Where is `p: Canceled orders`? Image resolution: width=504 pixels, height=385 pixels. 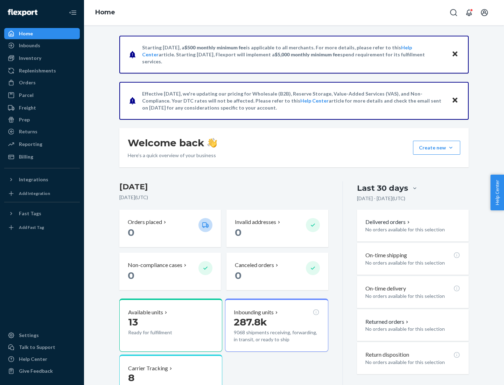 p: Canceled orders is located at coordinates (254, 265).